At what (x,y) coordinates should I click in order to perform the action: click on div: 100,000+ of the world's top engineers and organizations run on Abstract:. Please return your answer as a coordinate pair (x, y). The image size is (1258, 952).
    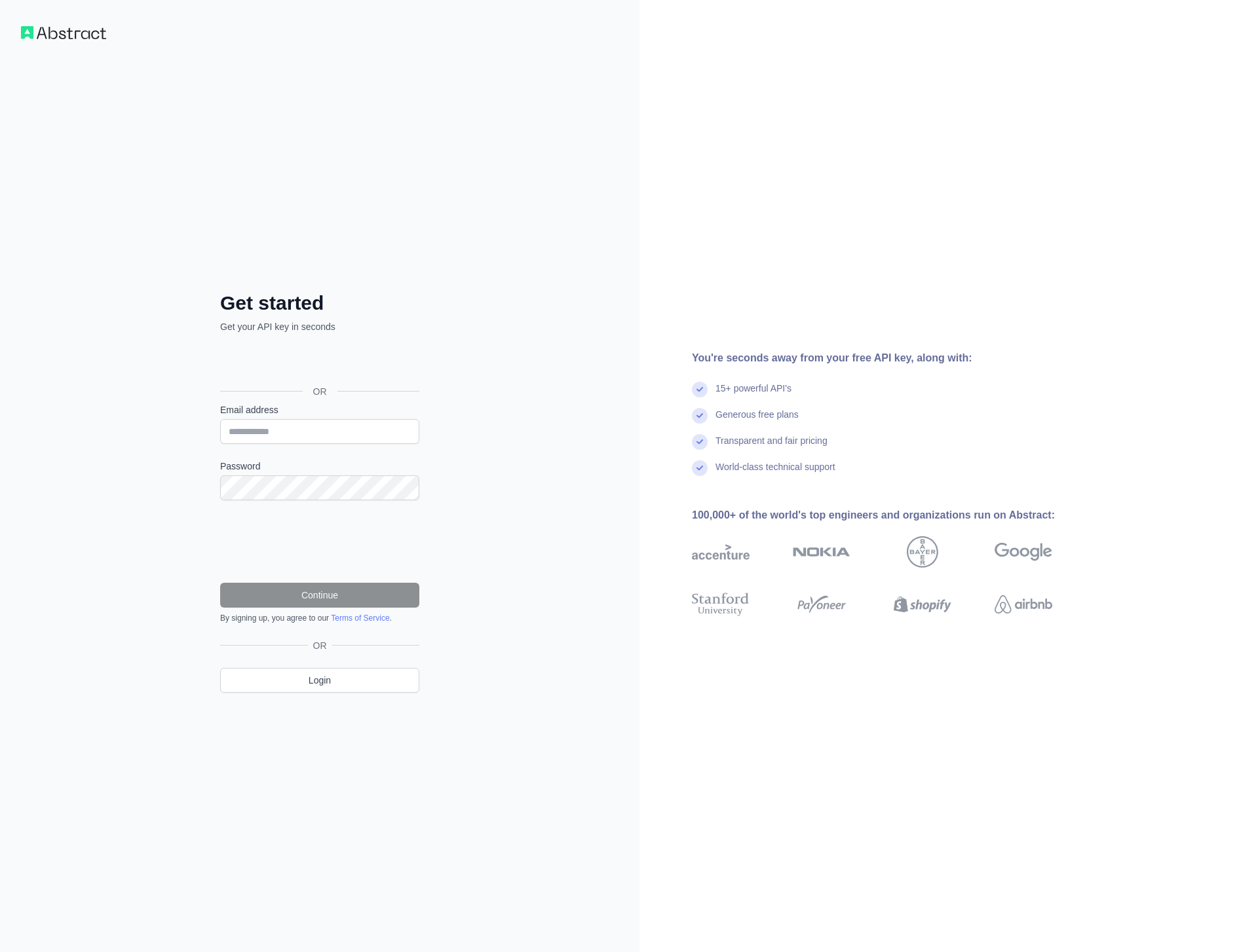
    Looking at the image, I should click on (893, 516).